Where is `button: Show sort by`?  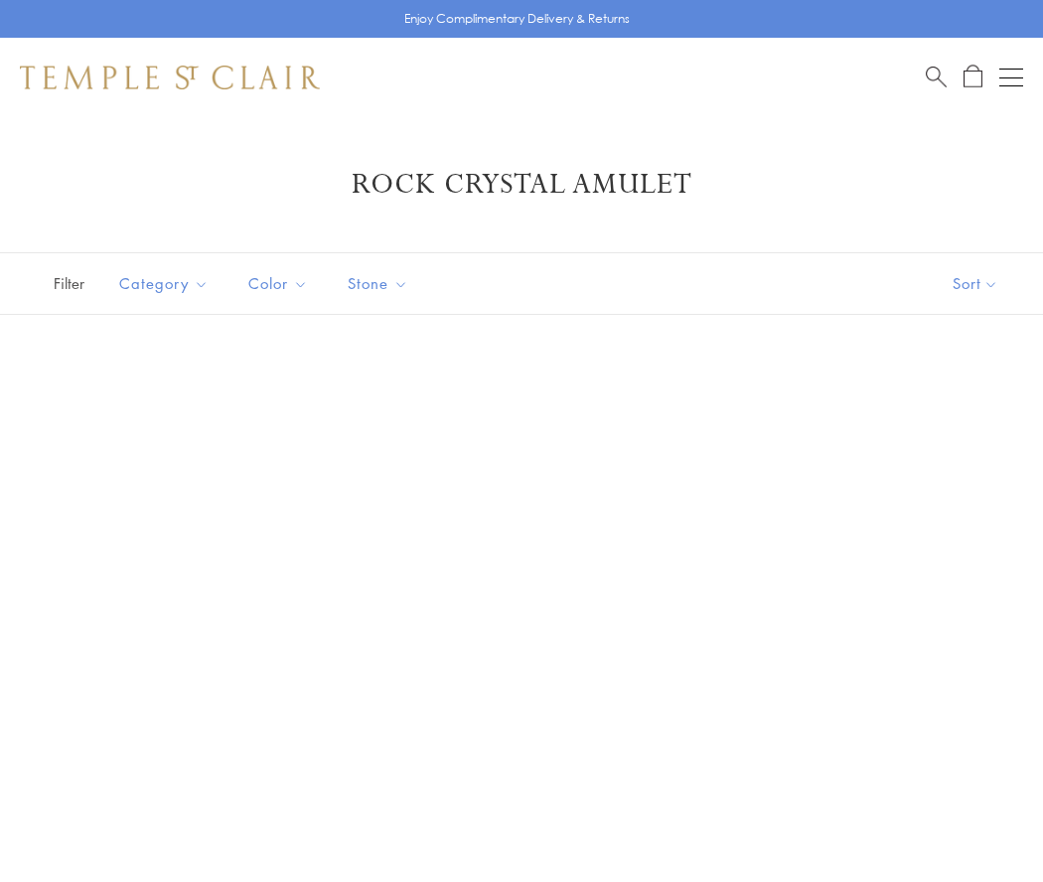 button: Show sort by is located at coordinates (976, 283).